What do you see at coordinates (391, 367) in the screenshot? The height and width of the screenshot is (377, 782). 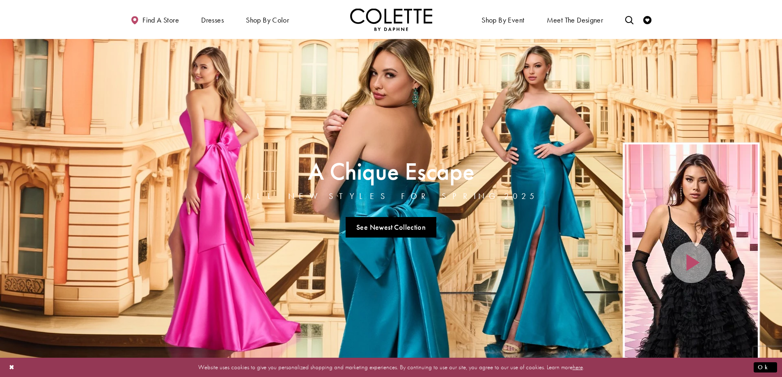 I see `p: Website uses cookies to give you personalized shopping and marketing experiences. By continuing t...` at bounding box center [391, 367].